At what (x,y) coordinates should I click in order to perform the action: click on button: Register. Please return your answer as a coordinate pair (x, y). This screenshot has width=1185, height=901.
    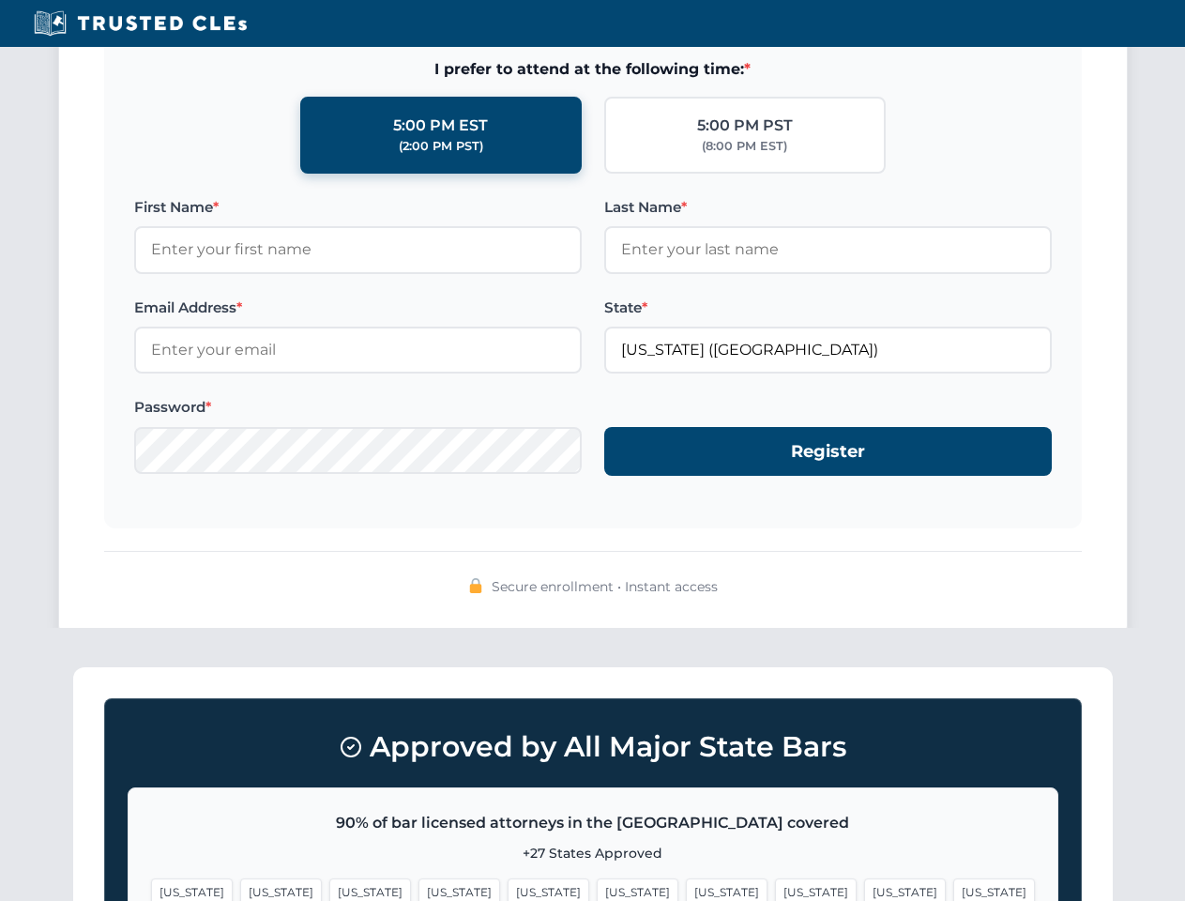
    Looking at the image, I should click on (827, 451).